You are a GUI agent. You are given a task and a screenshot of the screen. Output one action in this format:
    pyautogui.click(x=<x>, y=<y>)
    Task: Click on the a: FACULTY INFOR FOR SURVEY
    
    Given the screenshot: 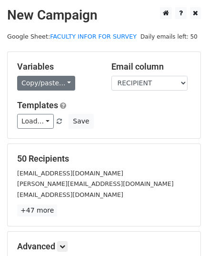 What is the action you would take?
    pyautogui.click(x=93, y=36)
    